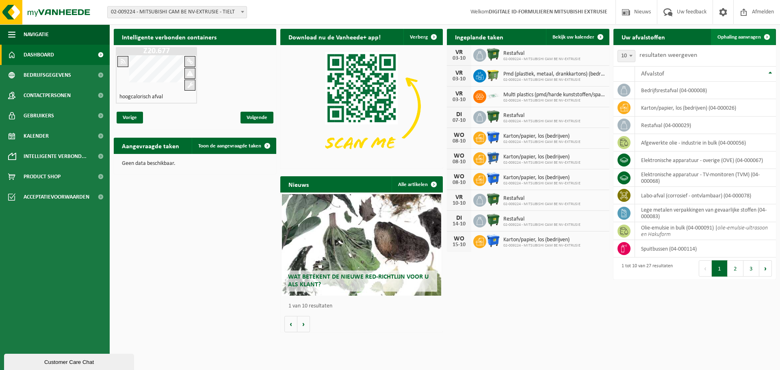  I want to click on span: Navigatie, so click(36, 35).